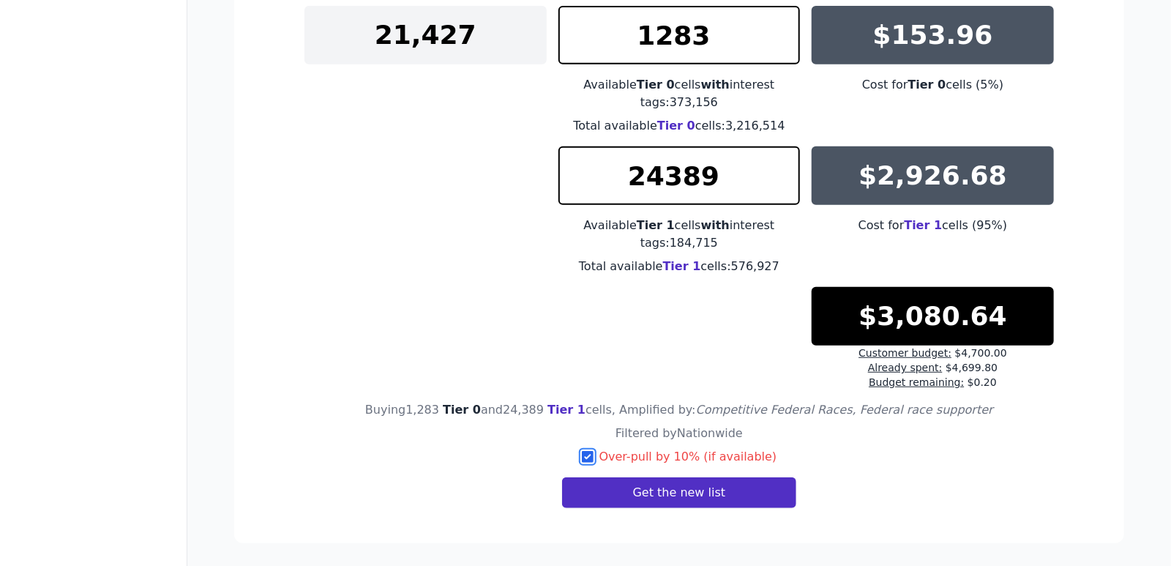  Describe the element at coordinates (932, 176) in the screenshot. I see `p: $2,926.68` at that location.